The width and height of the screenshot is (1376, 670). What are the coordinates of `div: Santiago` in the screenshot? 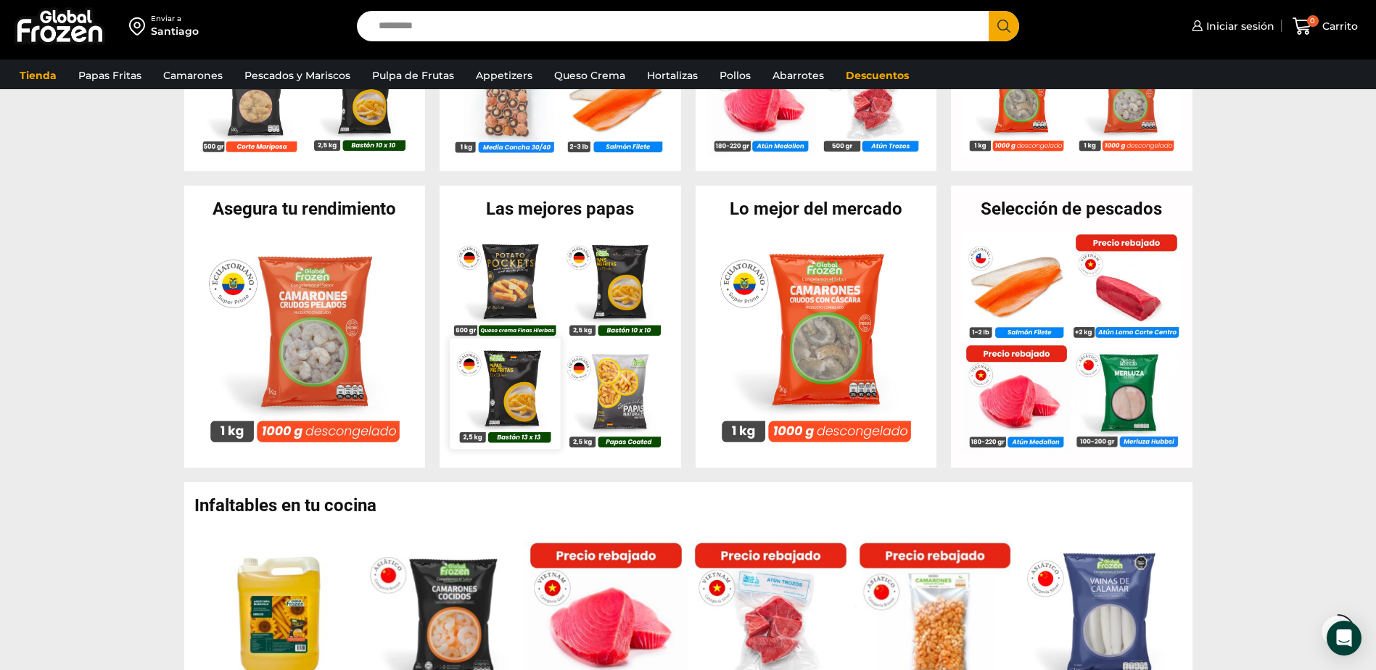 It's located at (175, 31).